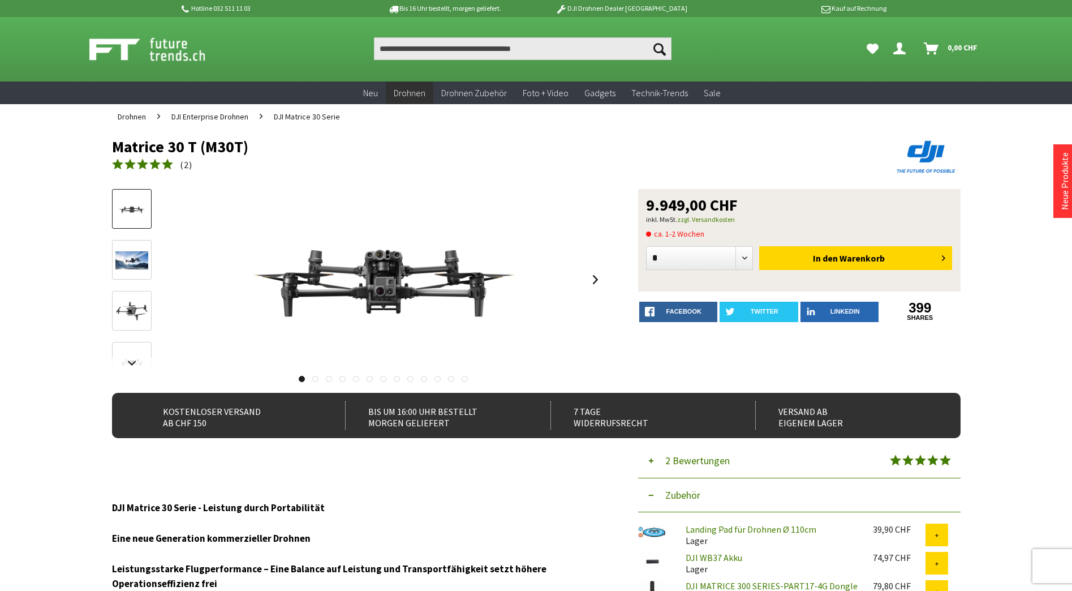 The width and height of the screenshot is (1072, 591). What do you see at coordinates (230, 415) in the screenshot?
I see `div: Kostenloser Versand ab CHF 150` at bounding box center [230, 415].